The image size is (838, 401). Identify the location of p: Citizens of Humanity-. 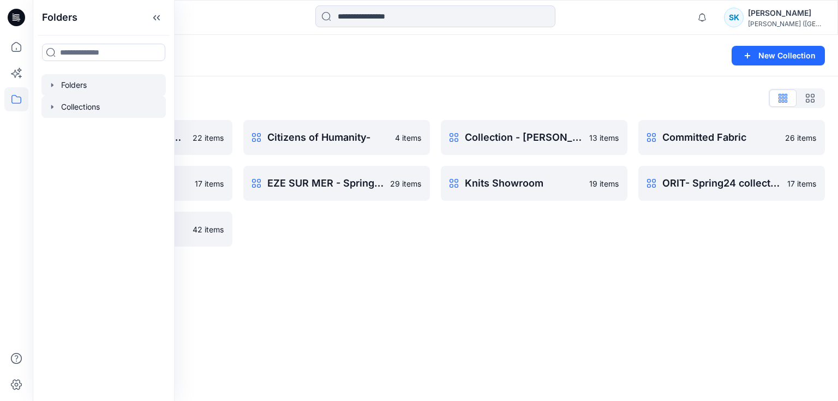
(328, 137).